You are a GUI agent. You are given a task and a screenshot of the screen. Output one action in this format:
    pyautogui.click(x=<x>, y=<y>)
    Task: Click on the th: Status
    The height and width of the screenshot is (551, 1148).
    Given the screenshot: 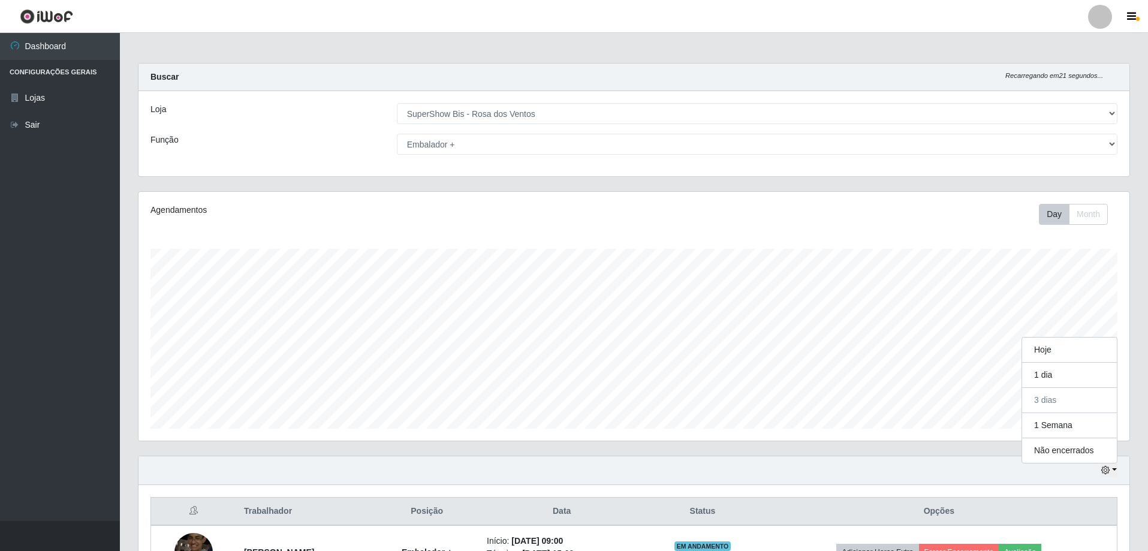 What is the action you would take?
    pyautogui.click(x=702, y=511)
    